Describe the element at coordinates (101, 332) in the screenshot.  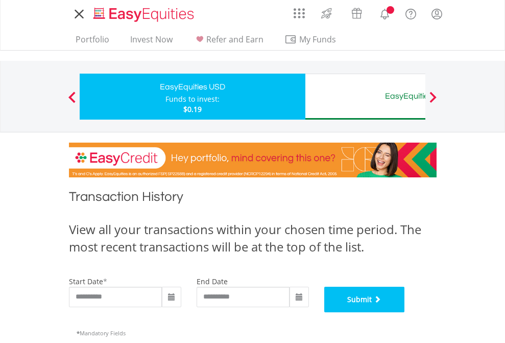
I see `span: Mandatory Fields` at that location.